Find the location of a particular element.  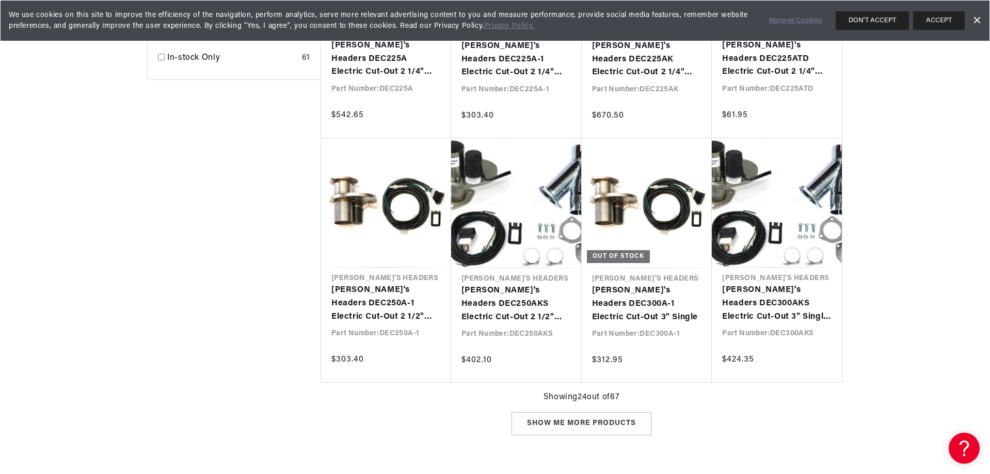

a: Privacy Policy. is located at coordinates (509, 26).